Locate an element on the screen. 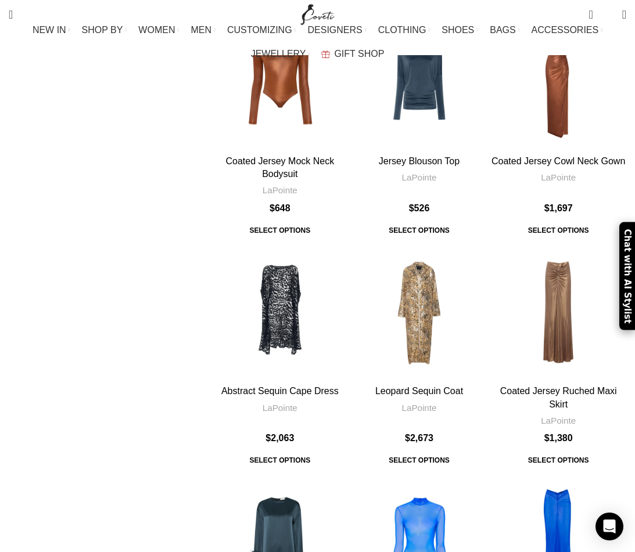 The width and height of the screenshot is (635, 552). span: DESIGNERS is located at coordinates (335, 30).